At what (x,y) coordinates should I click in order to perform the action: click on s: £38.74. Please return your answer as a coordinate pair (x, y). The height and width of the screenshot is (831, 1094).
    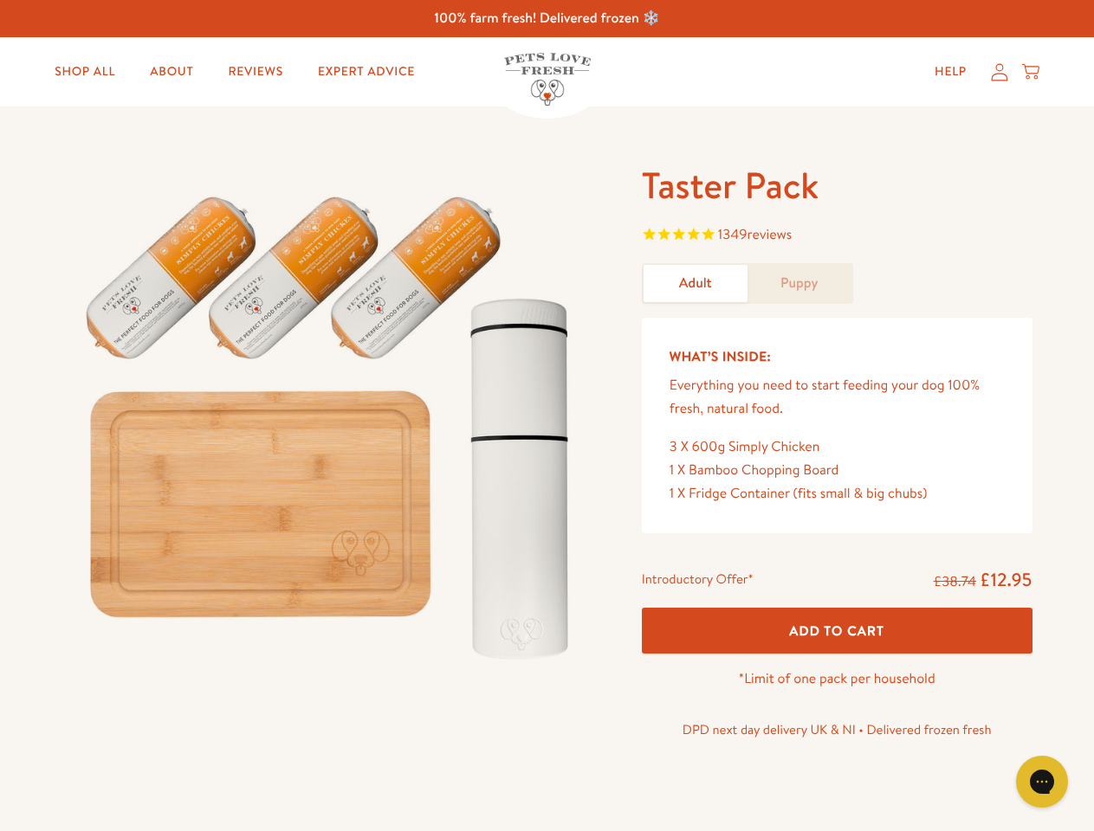
    Looking at the image, I should click on (954, 582).